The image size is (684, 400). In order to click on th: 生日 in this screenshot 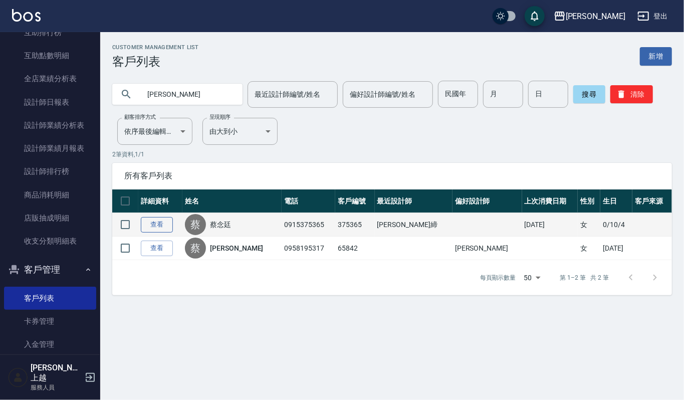, I will do `click(617, 201)`.